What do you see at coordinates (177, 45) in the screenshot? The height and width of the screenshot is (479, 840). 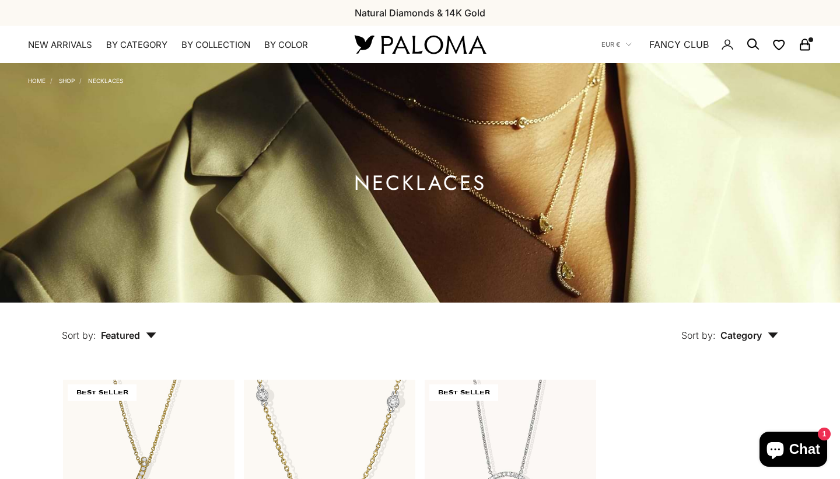 I see `nav: Primary navigation` at bounding box center [177, 45].